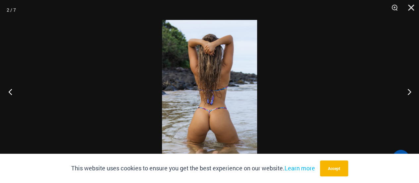  I want to click on a: Learn more, so click(300, 168).